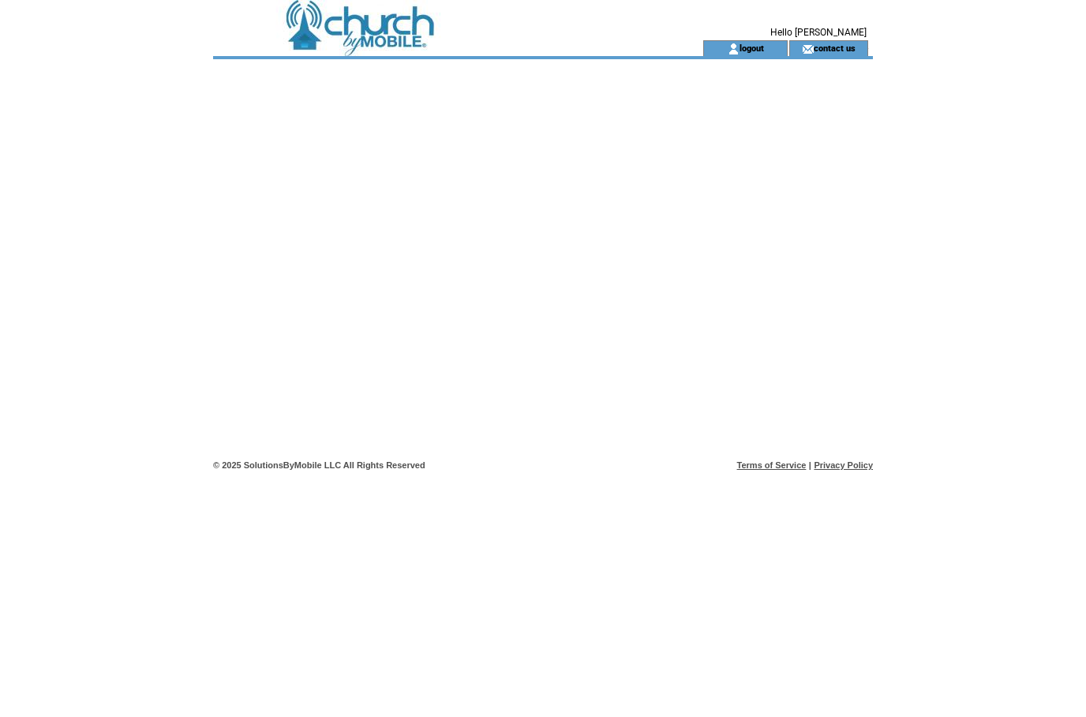 This screenshot has width=1086, height=717. Describe the element at coordinates (835, 47) in the screenshot. I see `a: contact us` at that location.